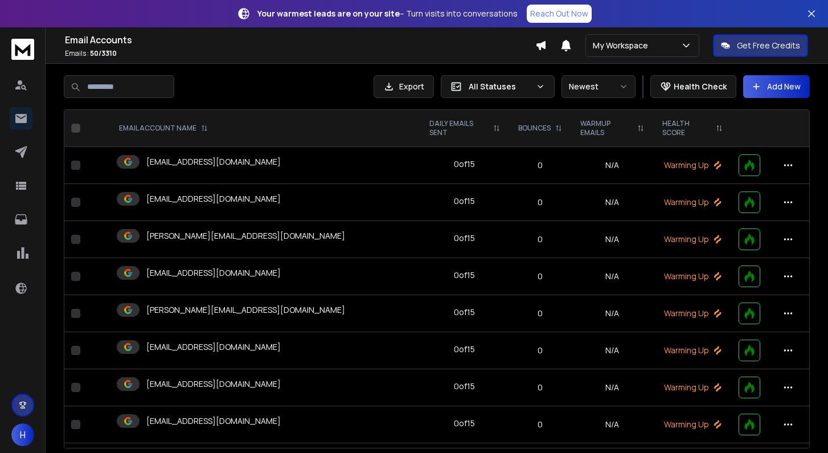 The height and width of the screenshot is (453, 828). Describe the element at coordinates (599, 87) in the screenshot. I see `button: Newest` at that location.